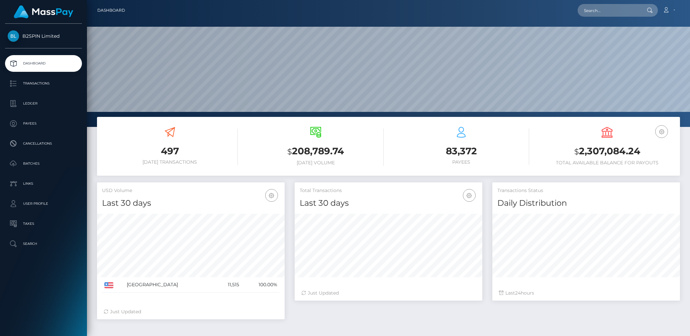 This screenshot has height=336, width=690. I want to click on a: Links, so click(43, 184).